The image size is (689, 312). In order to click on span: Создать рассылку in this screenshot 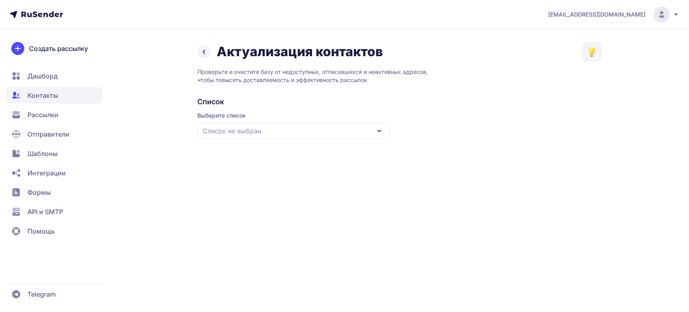, I will do `click(59, 48)`.